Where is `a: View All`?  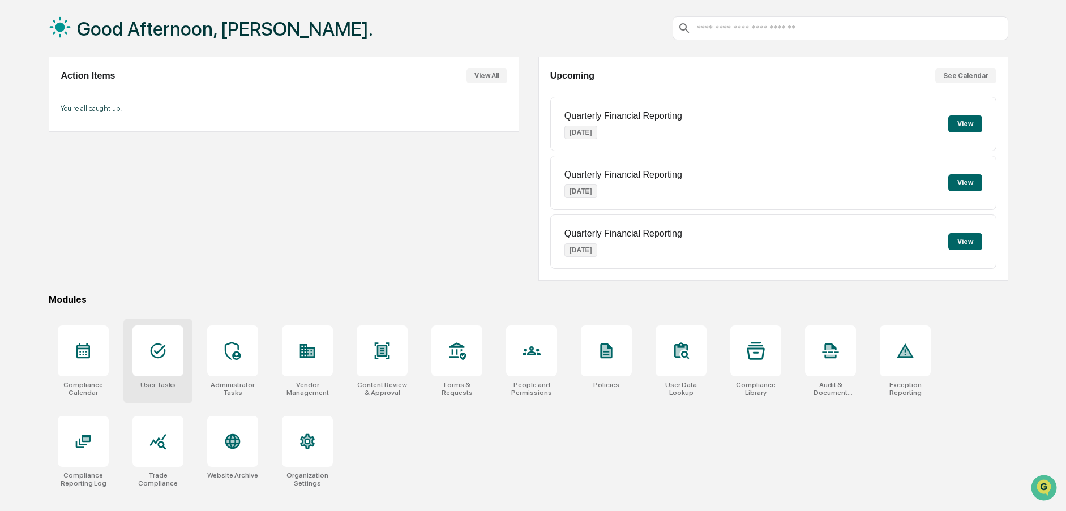 a: View All is located at coordinates (487, 76).